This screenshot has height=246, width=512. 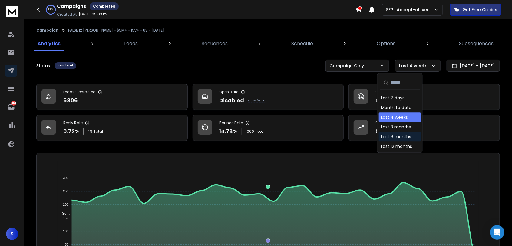 What do you see at coordinates (387, 123) in the screenshot?
I see `p: Opportunities` at bounding box center [387, 123].